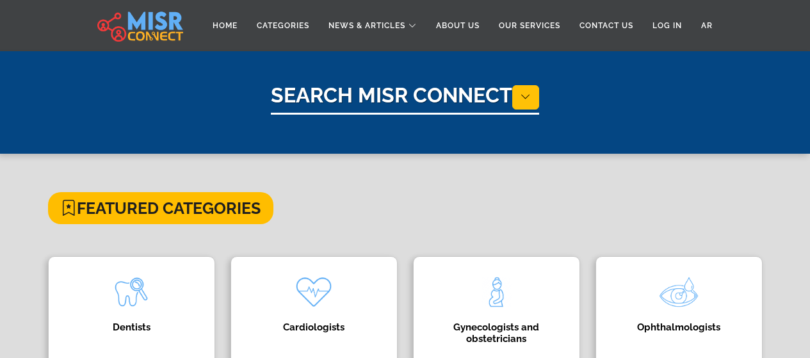  I want to click on a: Home, so click(225, 26).